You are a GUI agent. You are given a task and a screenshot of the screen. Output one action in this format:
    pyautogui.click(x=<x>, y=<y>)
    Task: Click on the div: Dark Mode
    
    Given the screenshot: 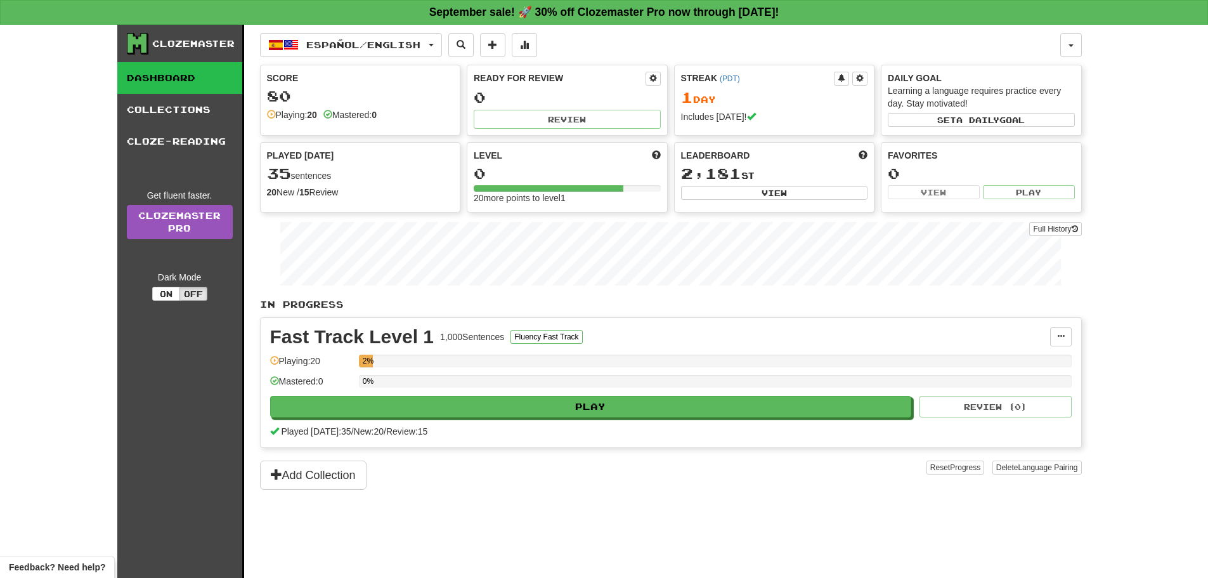 What is the action you would take?
    pyautogui.click(x=179, y=277)
    